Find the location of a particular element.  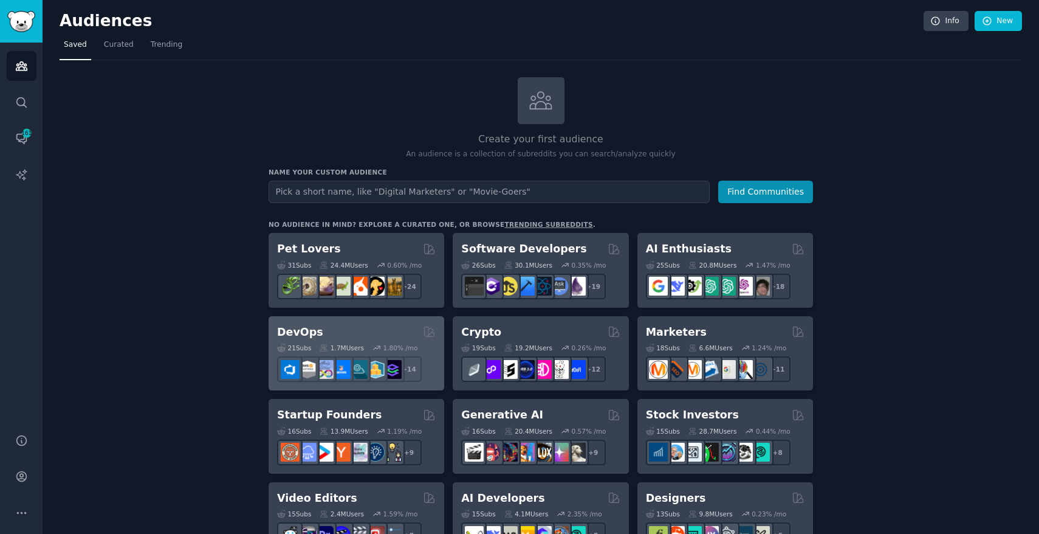

img: swingtrading is located at coordinates (743, 452).